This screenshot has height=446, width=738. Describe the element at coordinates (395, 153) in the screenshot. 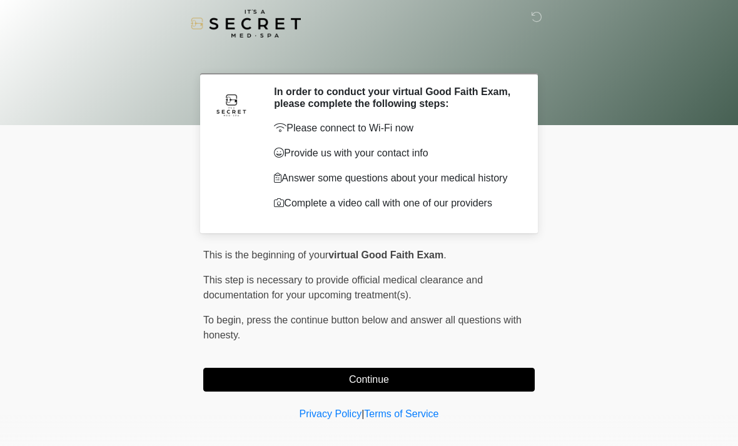

I see `p: Provide us with your contact info` at that location.